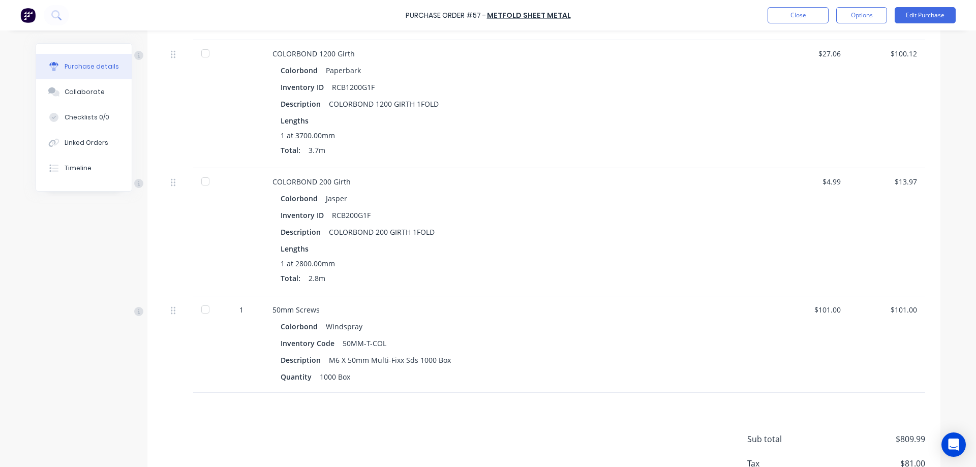 The image size is (976, 467). What do you see at coordinates (300, 377) in the screenshot?
I see `div: Quantity` at bounding box center [300, 377].